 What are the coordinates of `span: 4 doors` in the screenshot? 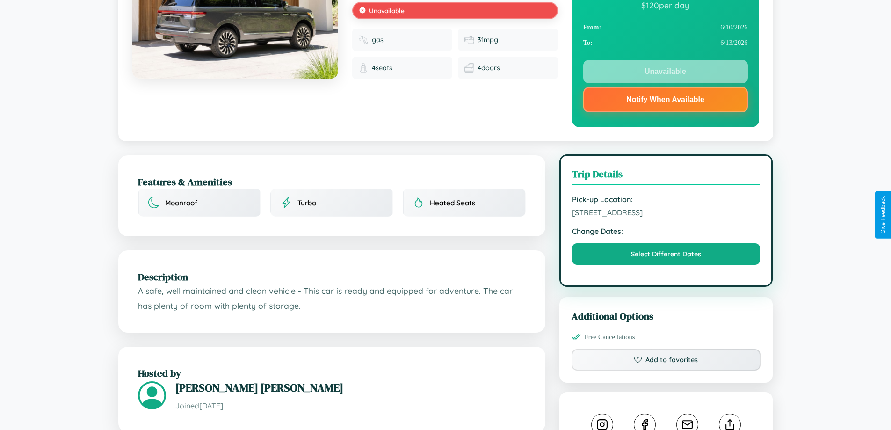 It's located at (489, 68).